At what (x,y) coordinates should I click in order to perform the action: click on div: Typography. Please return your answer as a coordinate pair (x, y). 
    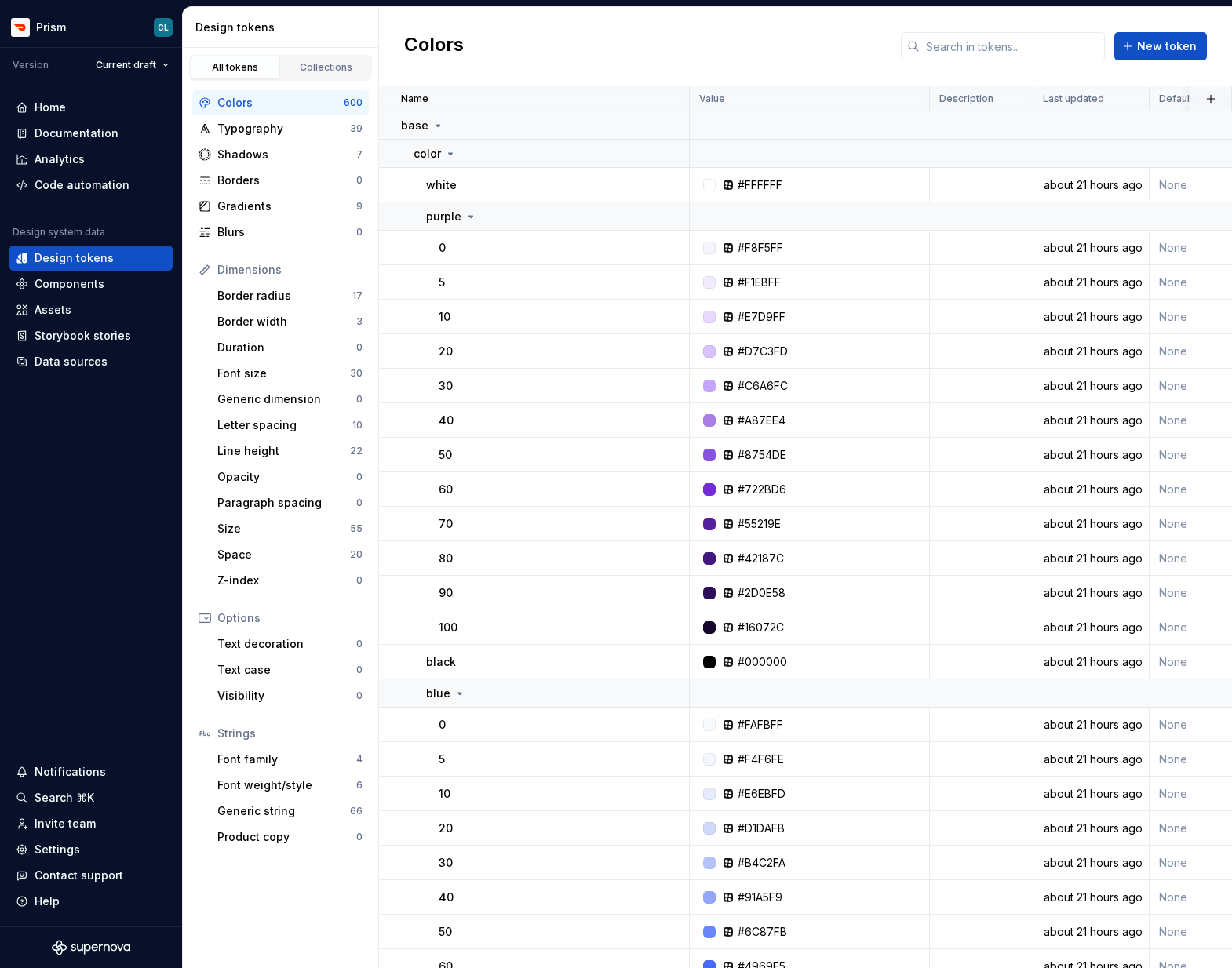
    Looking at the image, I should click on (283, 128).